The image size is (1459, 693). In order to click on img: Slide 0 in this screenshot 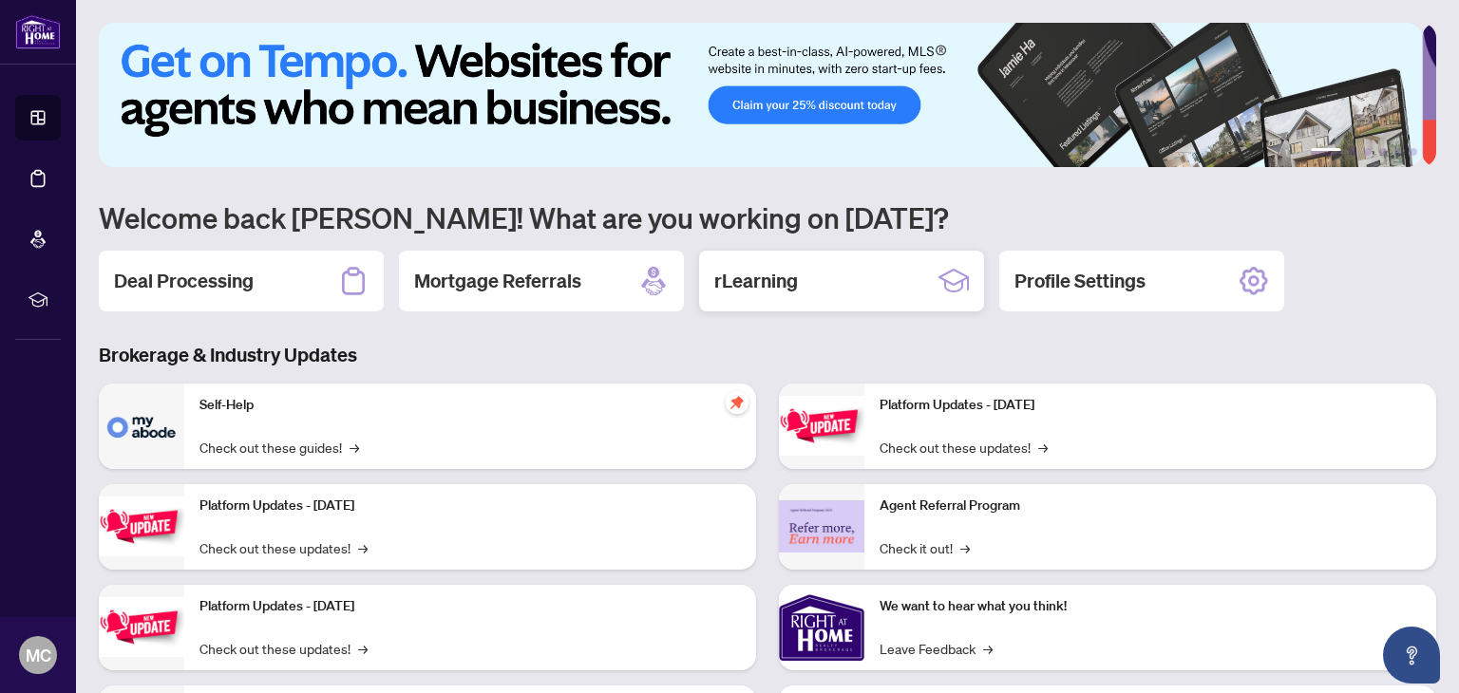, I will do `click(760, 95)`.